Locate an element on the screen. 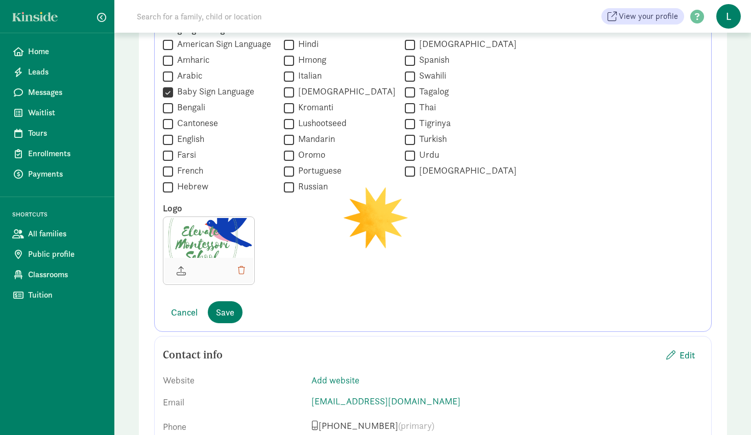 The height and width of the screenshot is (435, 751). span: (primary) is located at coordinates (416, 425).